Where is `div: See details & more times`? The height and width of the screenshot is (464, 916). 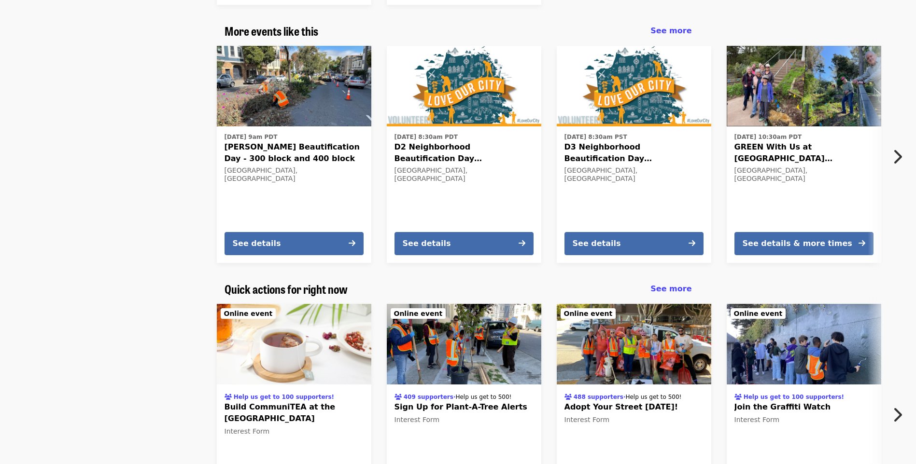
div: See details & more times is located at coordinates (797, 244).